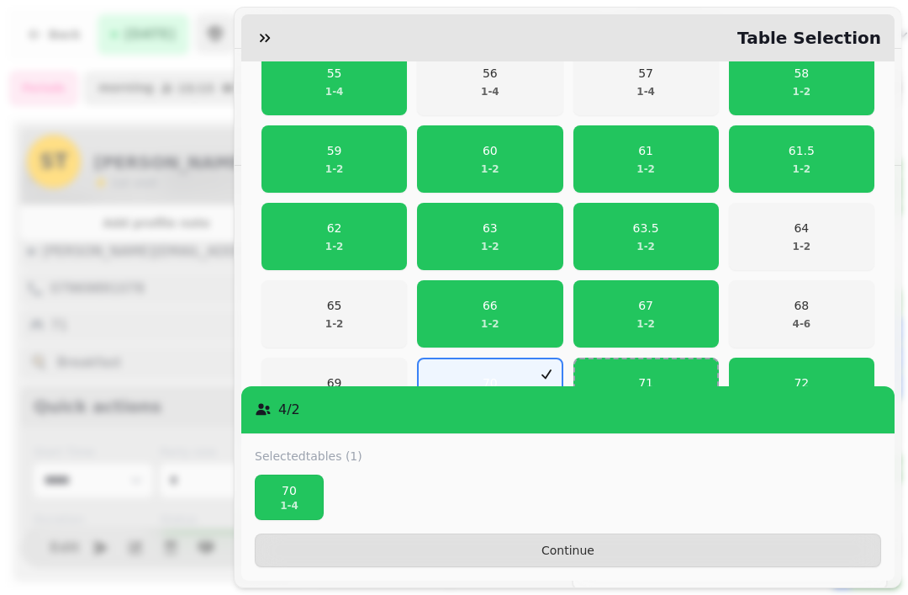  What do you see at coordinates (801, 151) in the screenshot?
I see `p: 61.5` at bounding box center [801, 151].